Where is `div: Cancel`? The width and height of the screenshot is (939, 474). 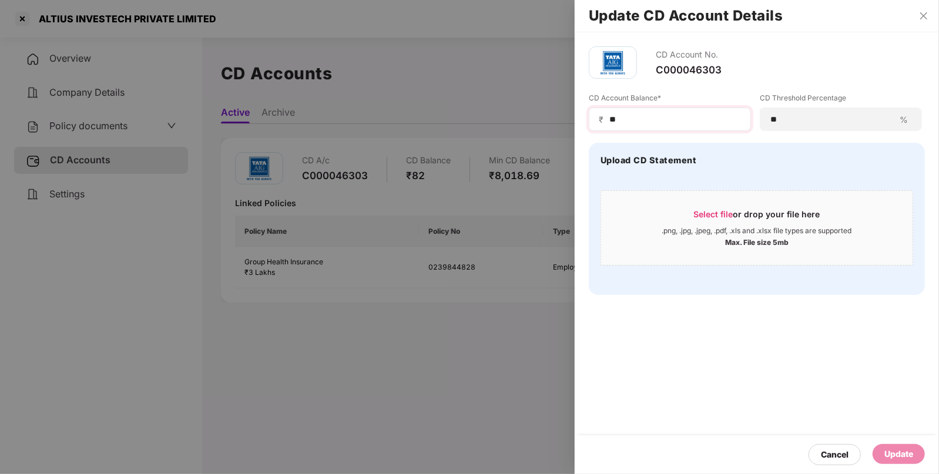 div: Cancel is located at coordinates (835, 455).